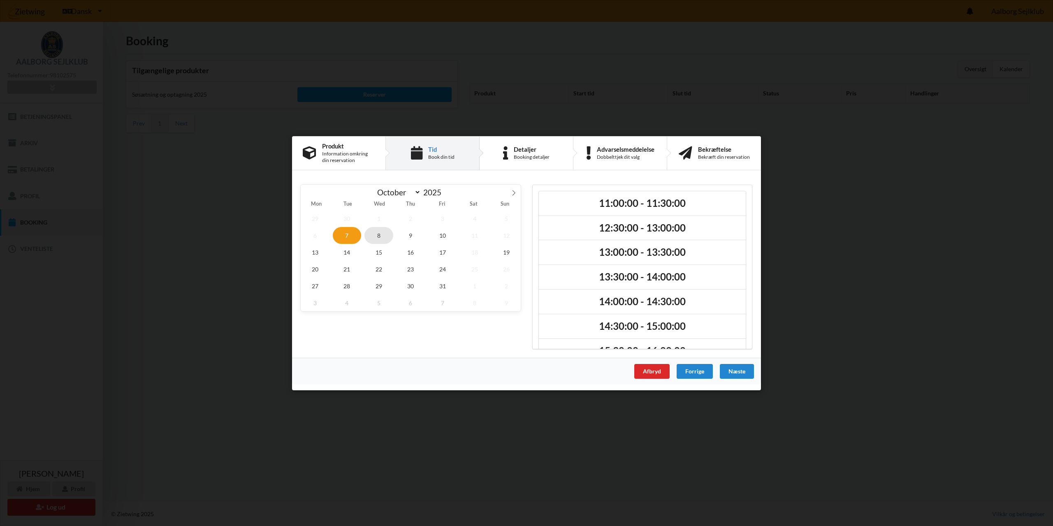 This screenshot has height=526, width=1053. I want to click on span: Tue, so click(348, 204).